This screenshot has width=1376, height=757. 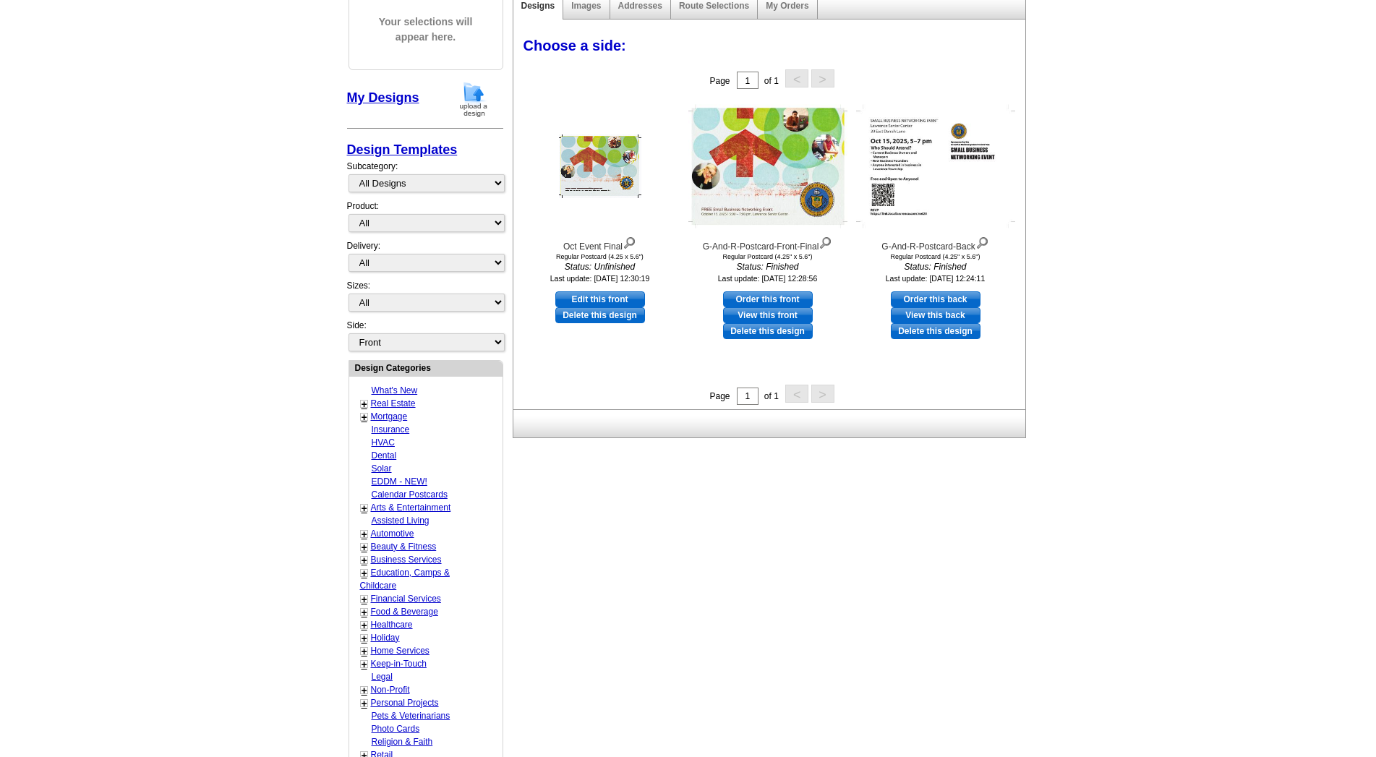 What do you see at coordinates (425, 259) in the screenshot?
I see `div: Delivery:` at bounding box center [425, 259].